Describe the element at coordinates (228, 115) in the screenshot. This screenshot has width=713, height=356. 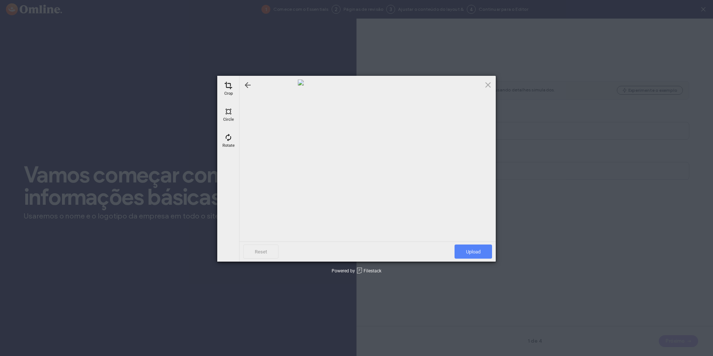
I see `div: Circle` at that location.